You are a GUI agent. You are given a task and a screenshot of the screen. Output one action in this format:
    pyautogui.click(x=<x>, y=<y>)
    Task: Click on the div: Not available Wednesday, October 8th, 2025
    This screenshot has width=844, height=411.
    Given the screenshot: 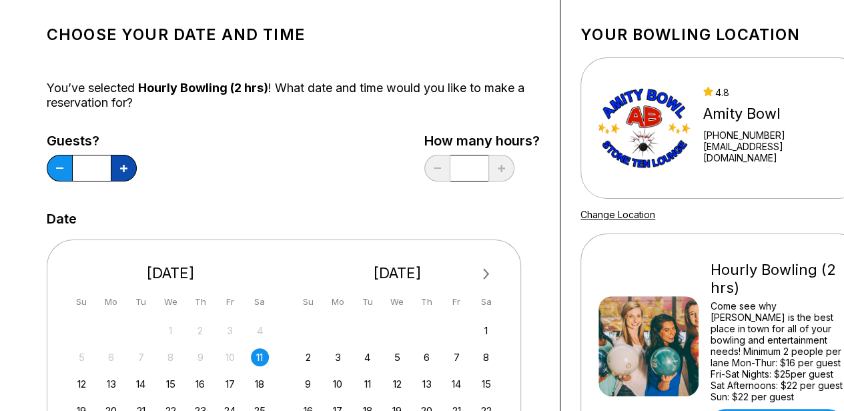 What is the action you would take?
    pyautogui.click(x=170, y=357)
    